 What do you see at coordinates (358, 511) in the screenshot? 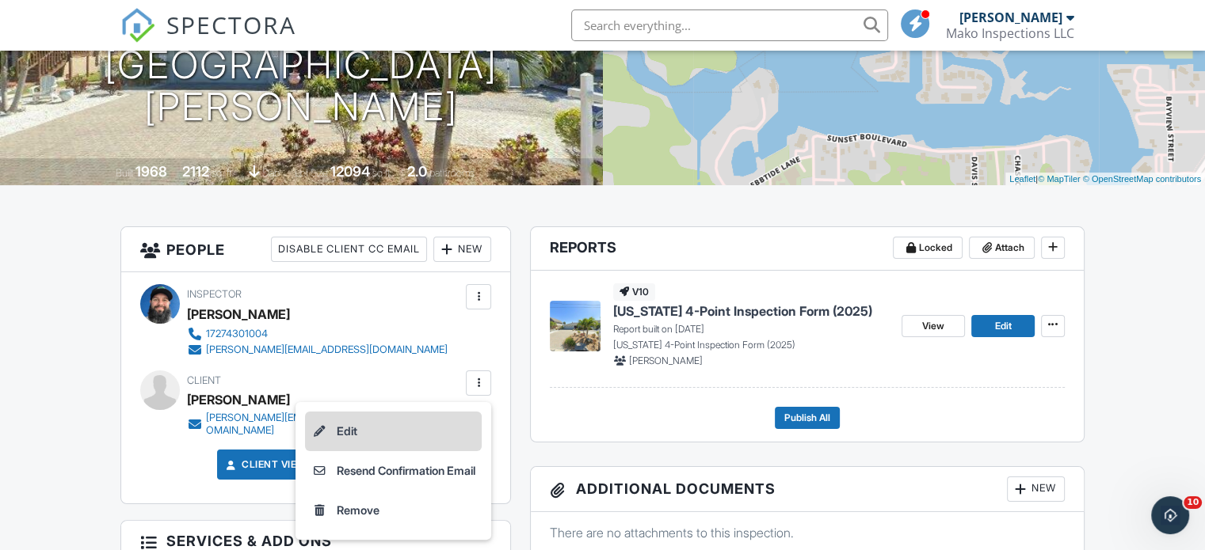
I see `div: Remove` at bounding box center [358, 511].